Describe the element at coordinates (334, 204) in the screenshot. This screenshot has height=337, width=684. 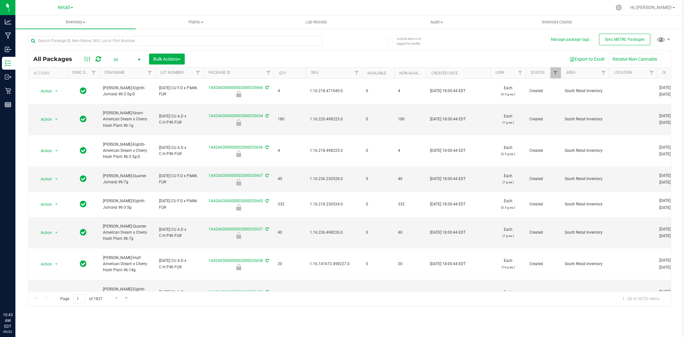
I see `span: 1.16.218.230524.0` at that location.